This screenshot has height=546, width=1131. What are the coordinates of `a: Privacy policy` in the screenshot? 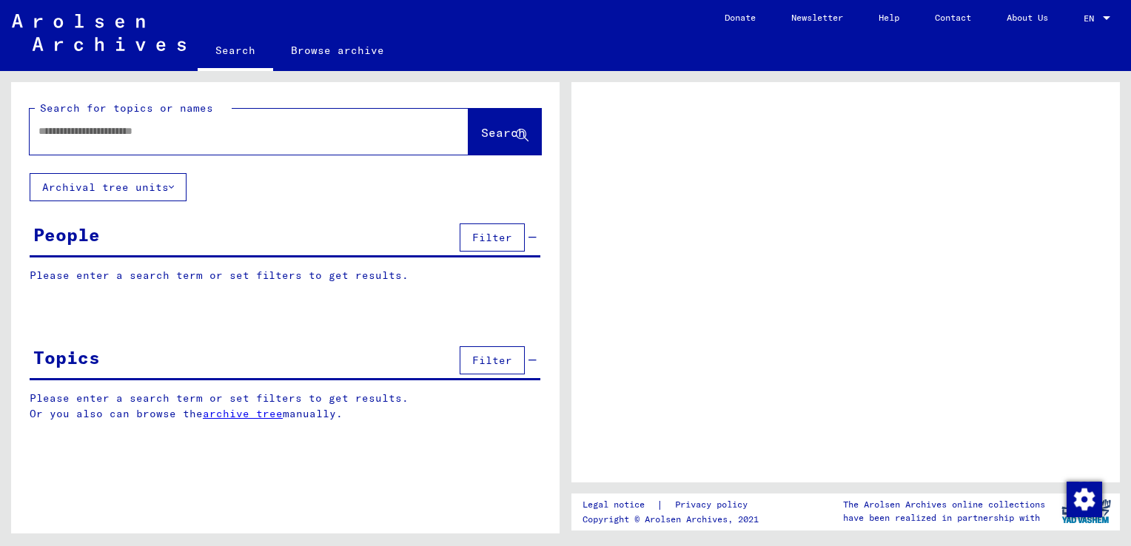 It's located at (714, 505).